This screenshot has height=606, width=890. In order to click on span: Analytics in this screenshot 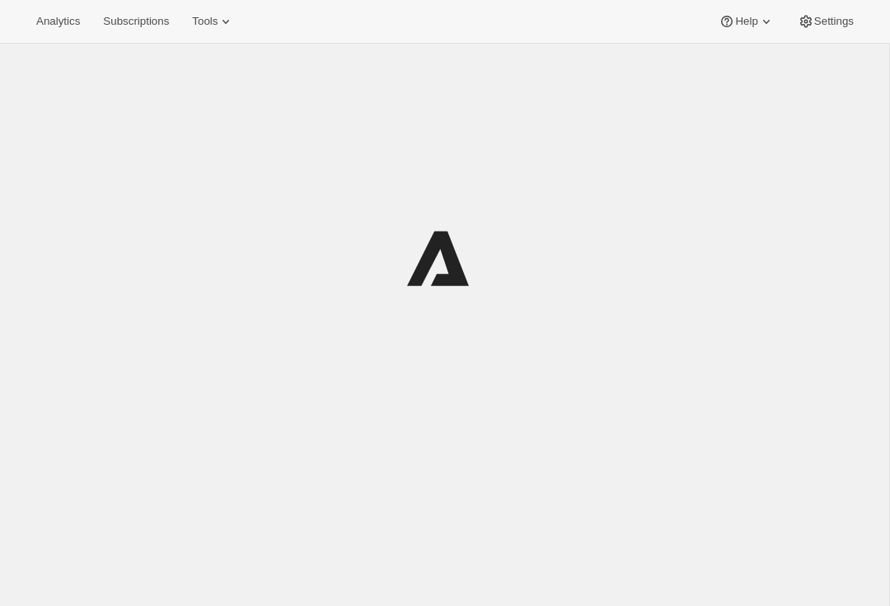, I will do `click(58, 21)`.